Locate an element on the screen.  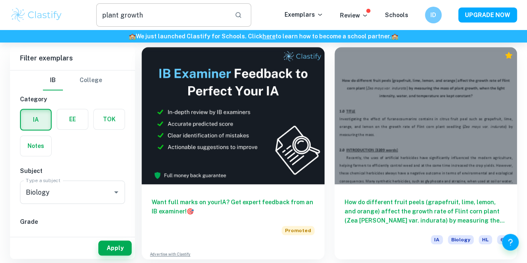
h6: Filter exemplars is located at coordinates (72, 58).